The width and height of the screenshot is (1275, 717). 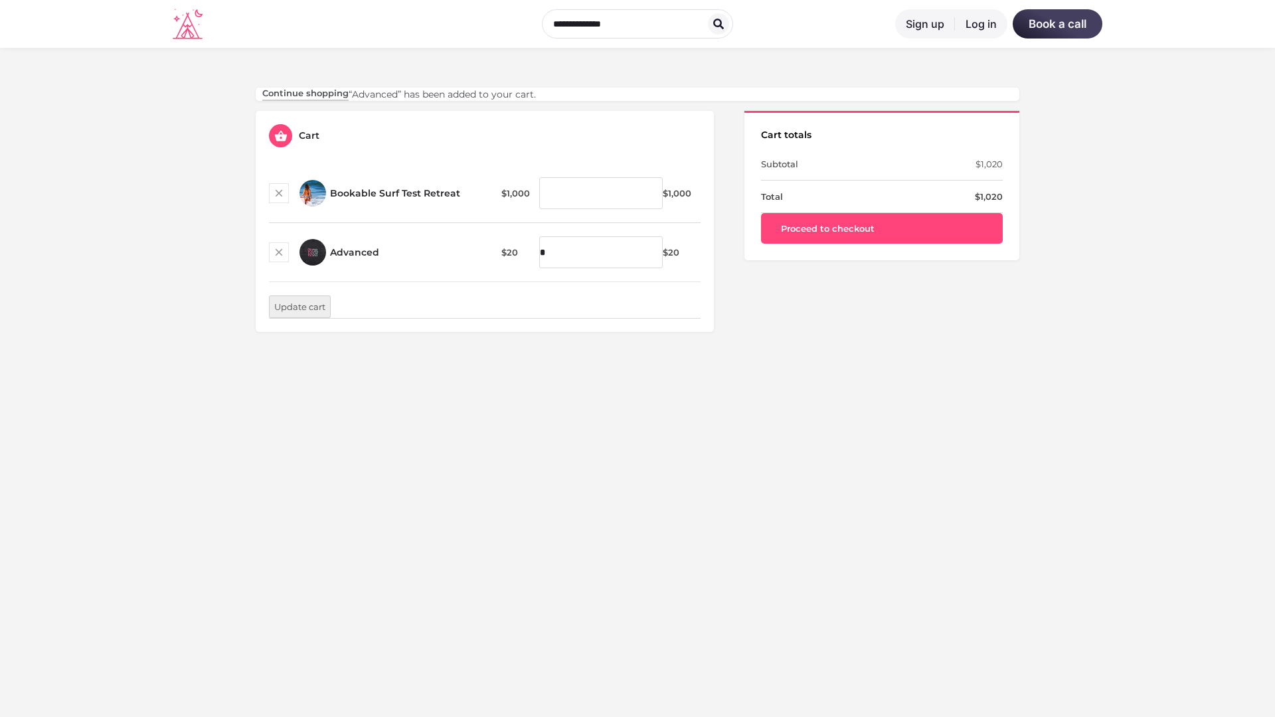 What do you see at coordinates (981, 24) in the screenshot?
I see `a: Log in` at bounding box center [981, 24].